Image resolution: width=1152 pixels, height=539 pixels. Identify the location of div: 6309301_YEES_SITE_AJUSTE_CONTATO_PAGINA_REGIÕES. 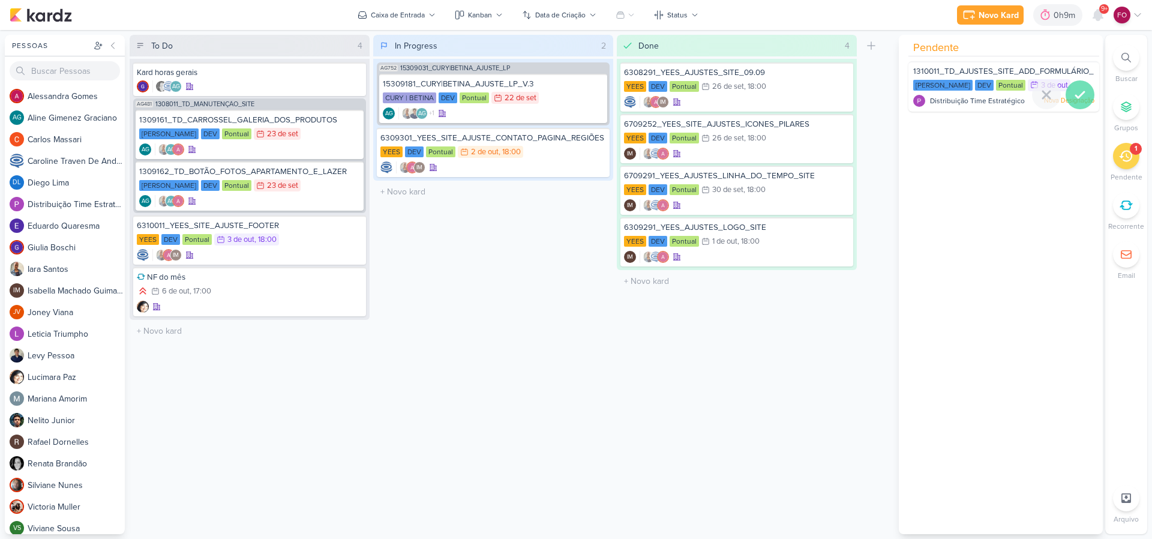
(493, 138).